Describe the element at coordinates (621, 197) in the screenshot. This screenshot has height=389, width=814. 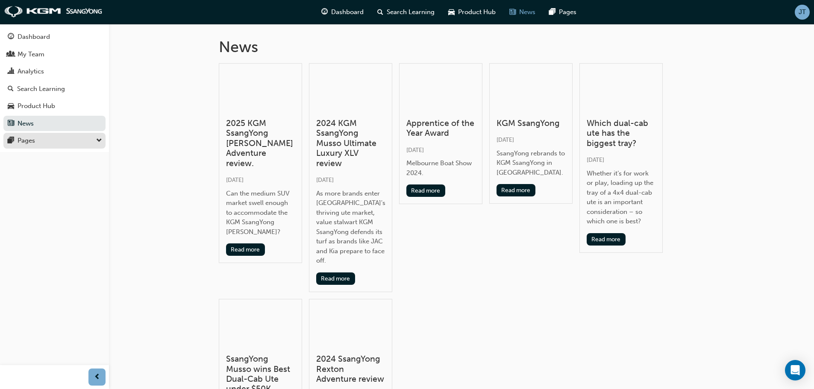
I see `div: Whether it’s for work or play, loading up the tray of a 4x4 dual-cab ute is an important consider...` at that location.